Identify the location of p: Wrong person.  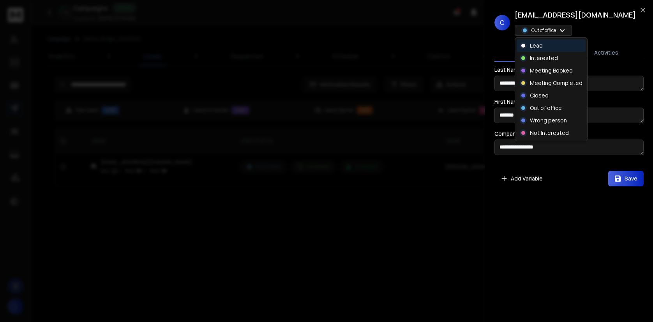
(548, 120).